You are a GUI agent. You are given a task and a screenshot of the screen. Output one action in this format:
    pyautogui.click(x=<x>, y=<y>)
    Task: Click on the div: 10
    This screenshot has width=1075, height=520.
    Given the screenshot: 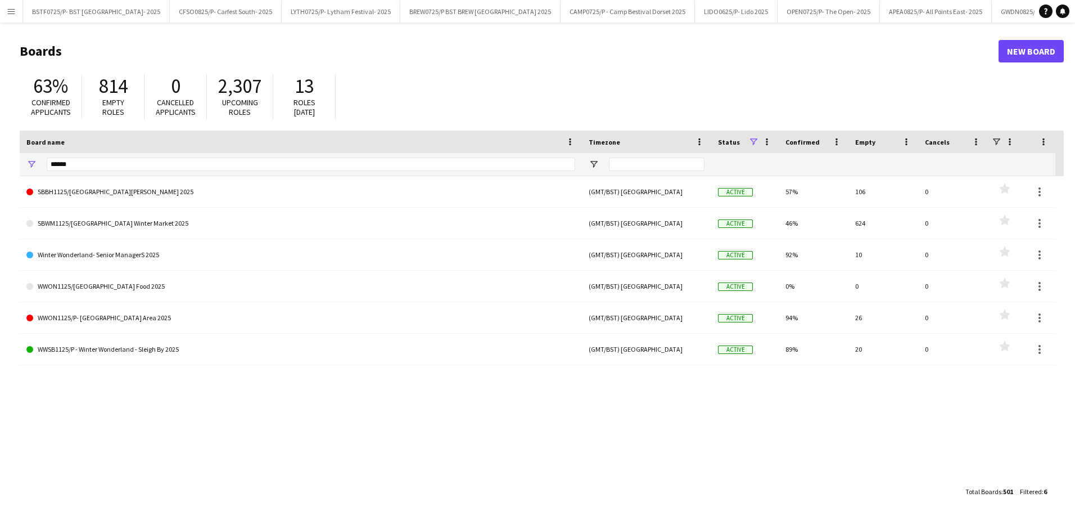 What is the action you would take?
    pyautogui.click(x=883, y=254)
    